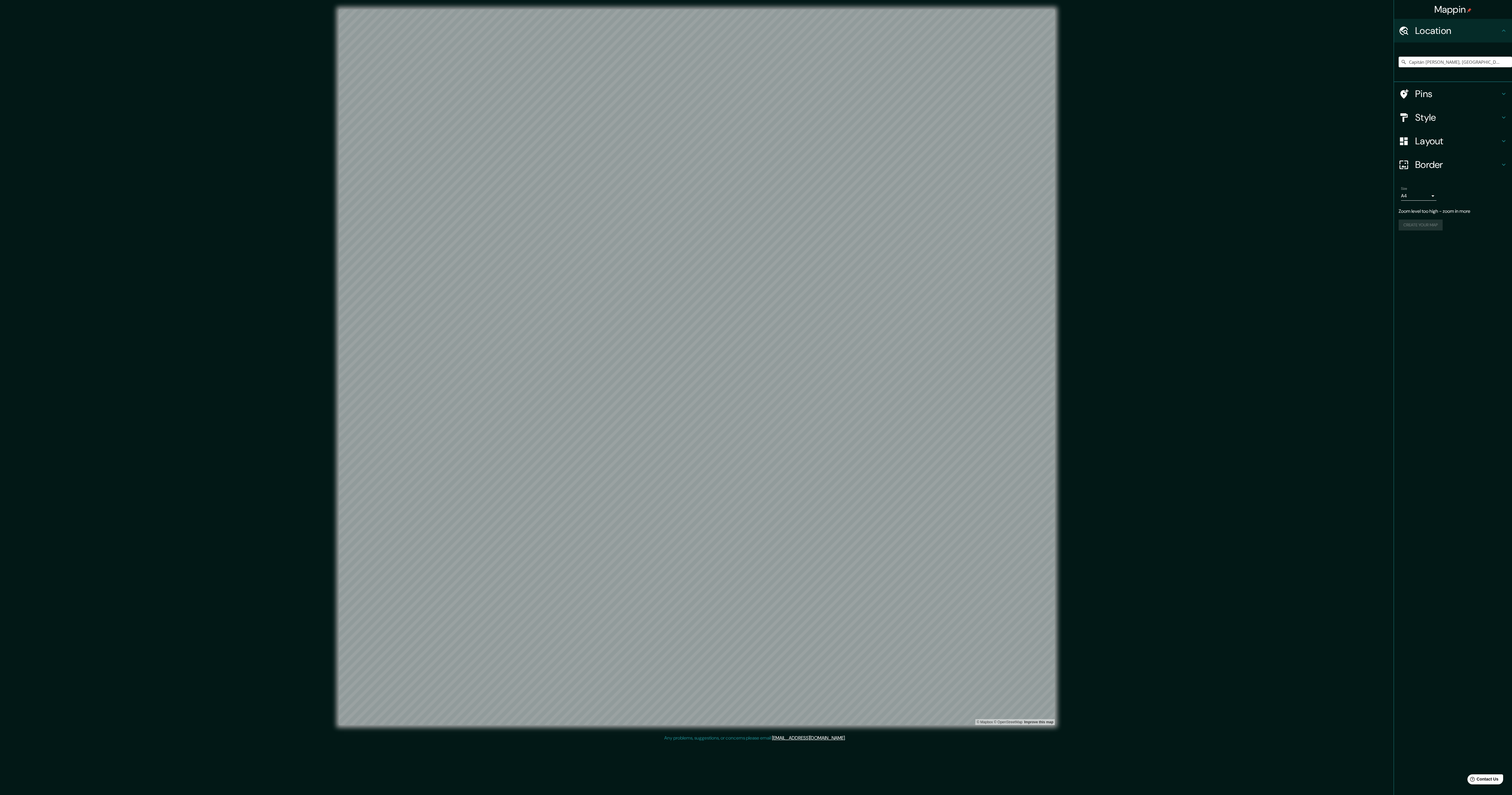  I want to click on div: A4, so click(1419, 196).